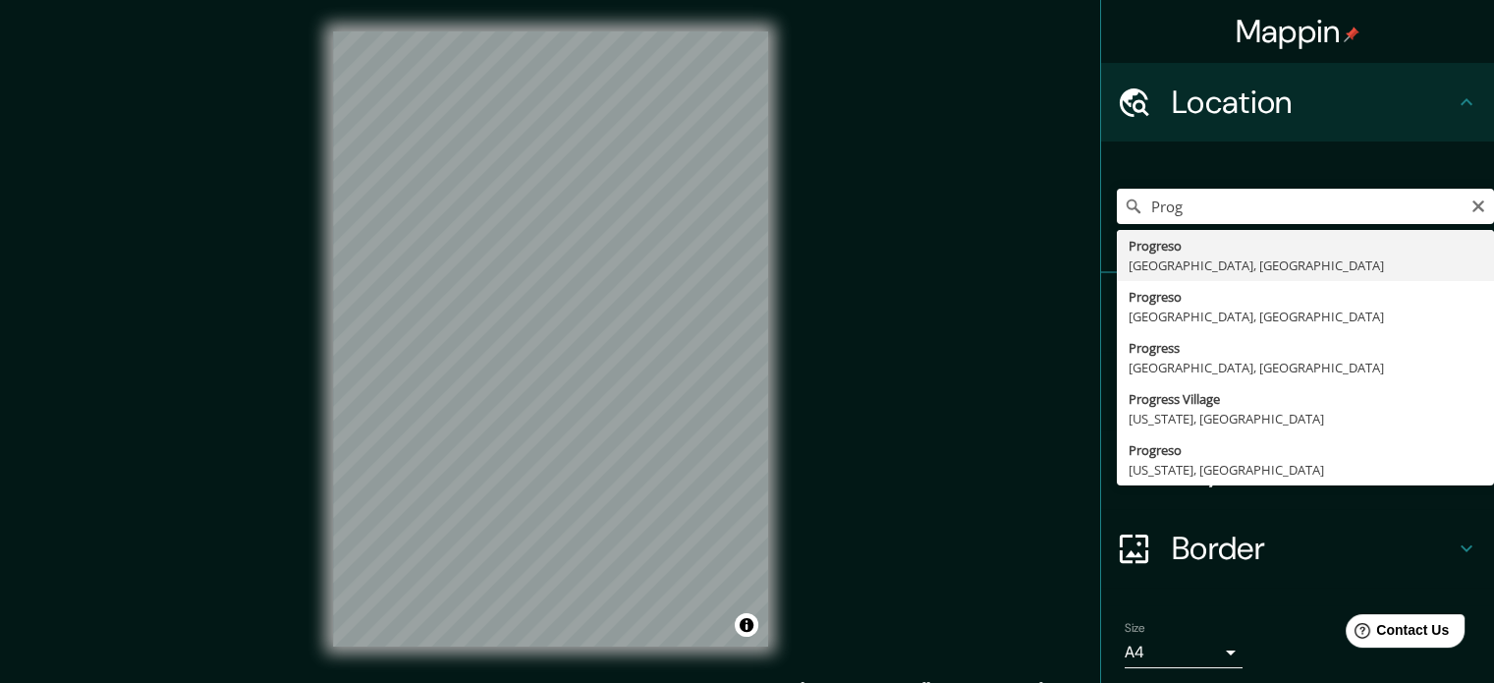  I want to click on div: Progress, so click(1305, 348).